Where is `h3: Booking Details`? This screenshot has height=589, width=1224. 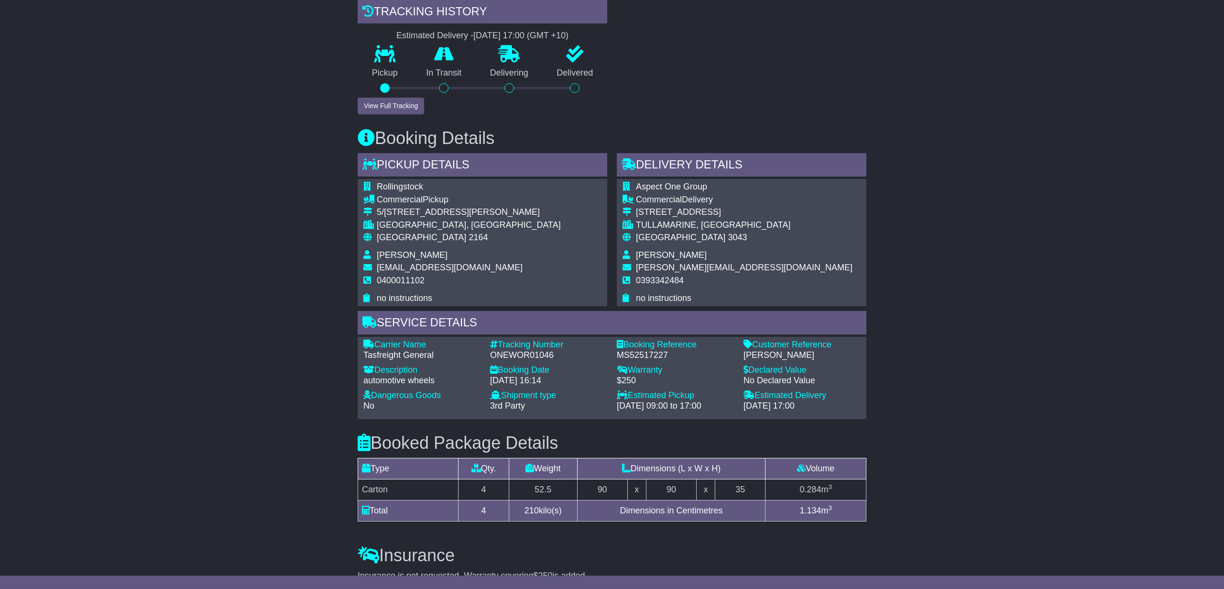 h3: Booking Details is located at coordinates (612, 138).